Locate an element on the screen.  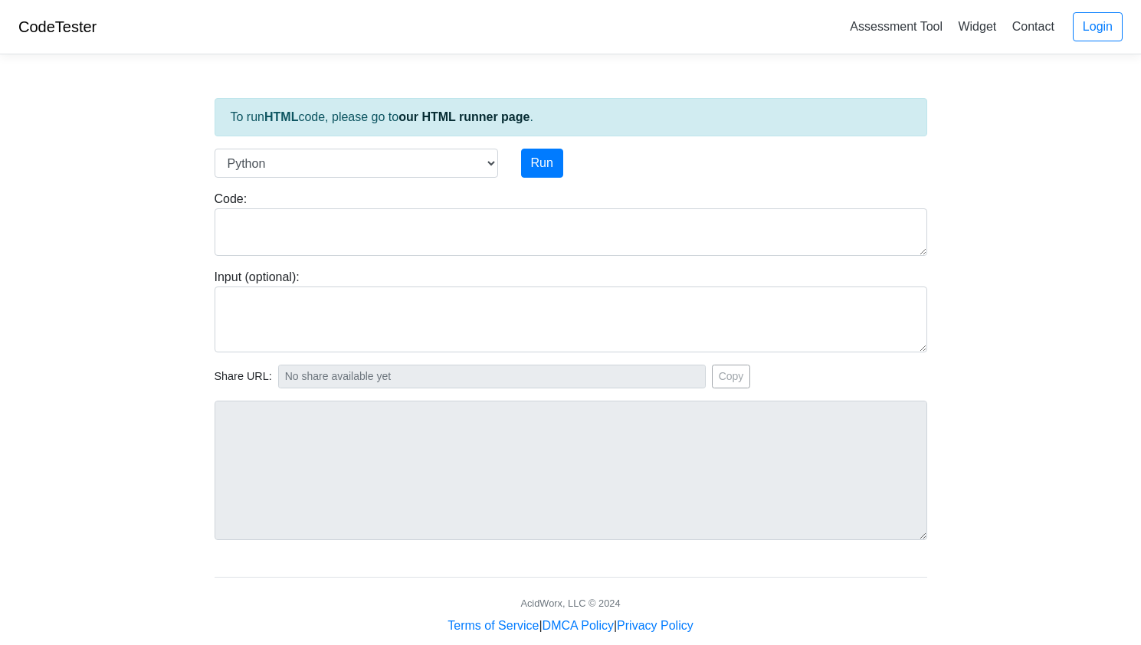
a: Terms of Service is located at coordinates (493, 625).